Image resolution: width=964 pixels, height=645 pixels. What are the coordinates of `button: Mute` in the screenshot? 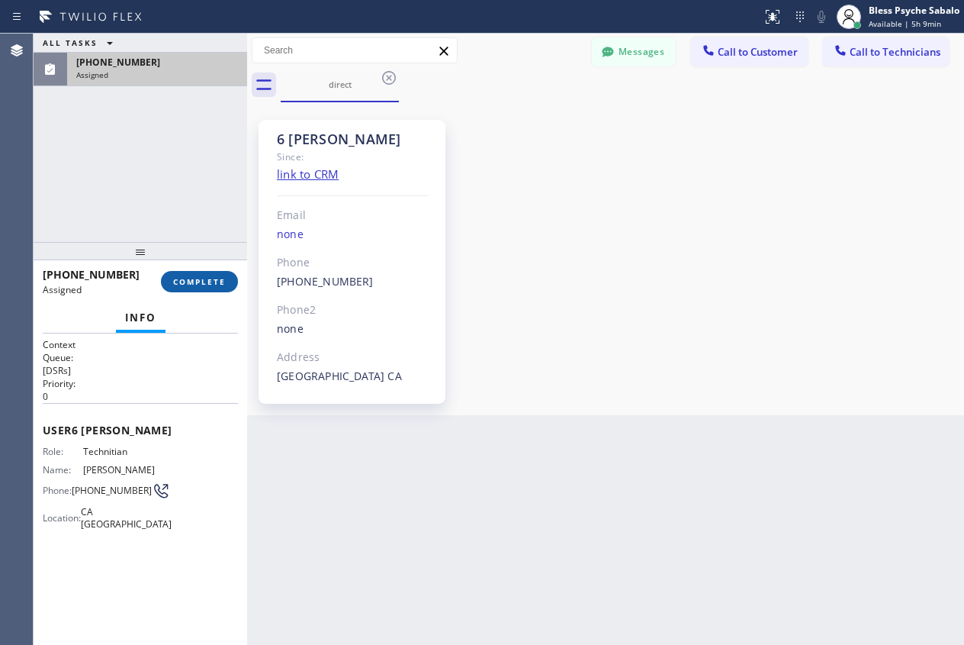 It's located at (822, 17).